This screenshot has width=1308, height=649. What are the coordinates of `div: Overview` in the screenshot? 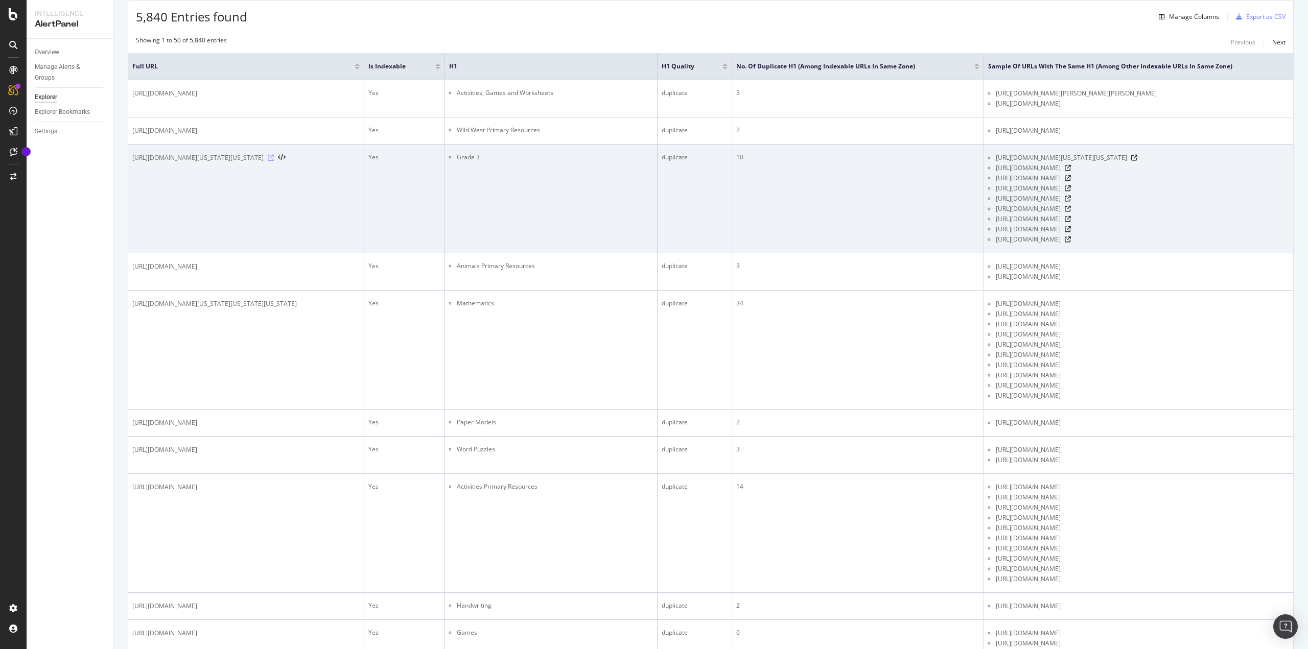 It's located at (47, 52).